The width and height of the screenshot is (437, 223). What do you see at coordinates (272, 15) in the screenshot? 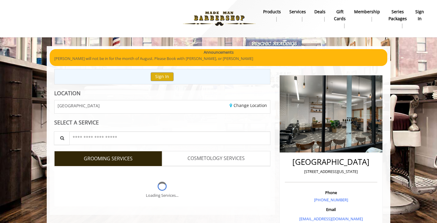
I see `a: Productsproducts` at bounding box center [272, 15].